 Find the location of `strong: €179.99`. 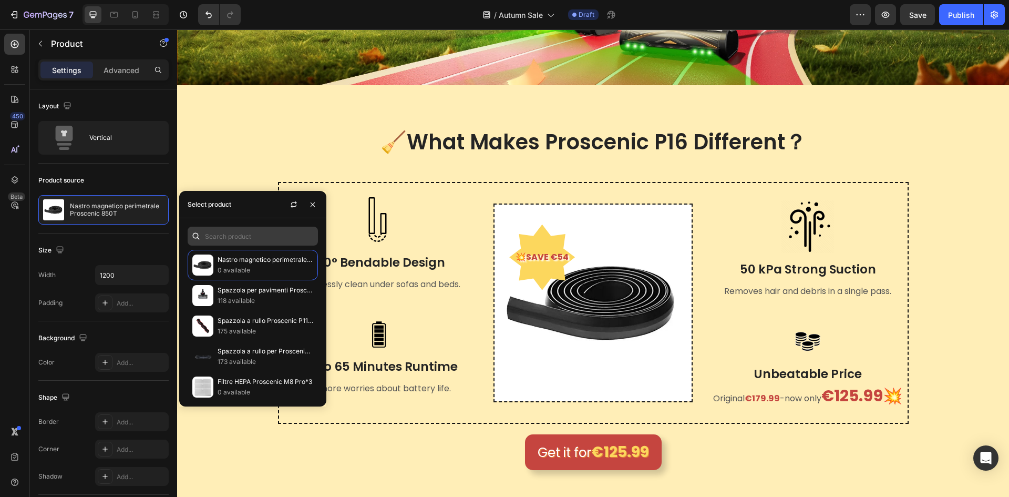

strong: €179.99 is located at coordinates (585, 368).